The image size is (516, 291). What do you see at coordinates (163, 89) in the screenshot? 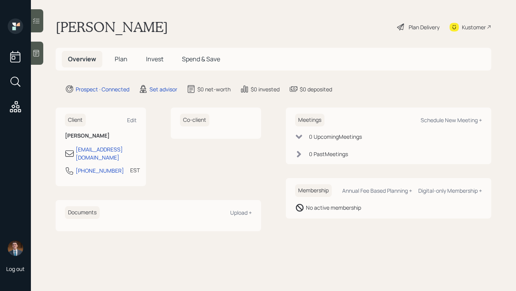
I see `div: Set advisor` at bounding box center [163, 89].